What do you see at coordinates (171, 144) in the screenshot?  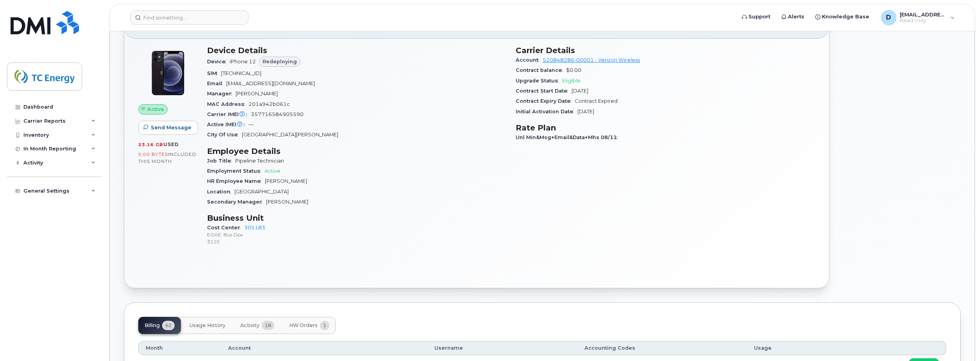 I see `span: used` at bounding box center [171, 144].